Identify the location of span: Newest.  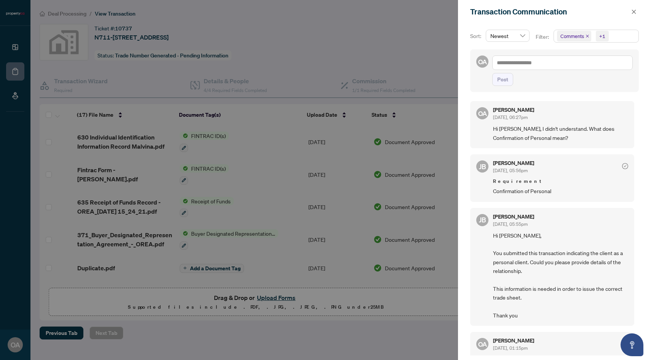
(507, 36).